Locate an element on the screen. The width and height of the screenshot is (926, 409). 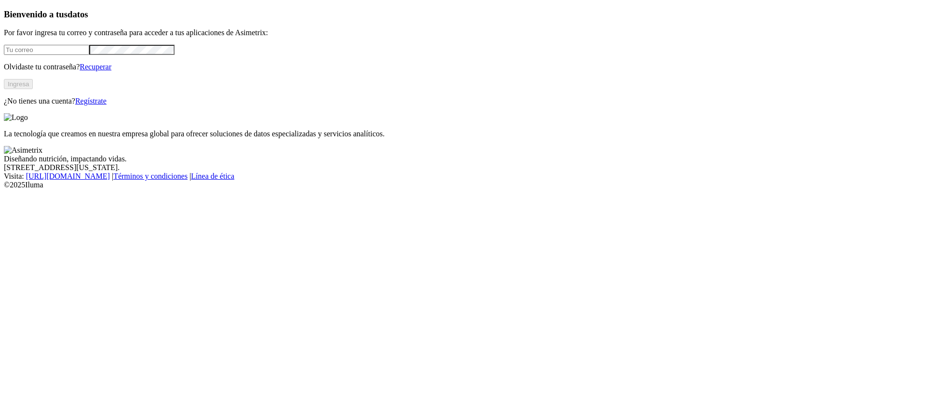
p: Olvidaste tu contraseña? is located at coordinates (463, 67).